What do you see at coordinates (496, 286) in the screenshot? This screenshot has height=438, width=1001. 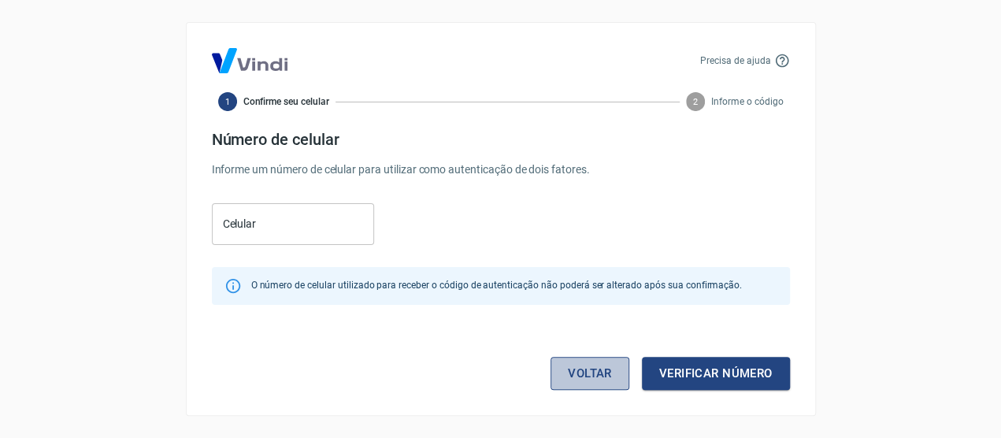 I see `div: O número de celular utilizado para receber o código de autenticação não poderá ser alterado após ...` at bounding box center [496, 286].